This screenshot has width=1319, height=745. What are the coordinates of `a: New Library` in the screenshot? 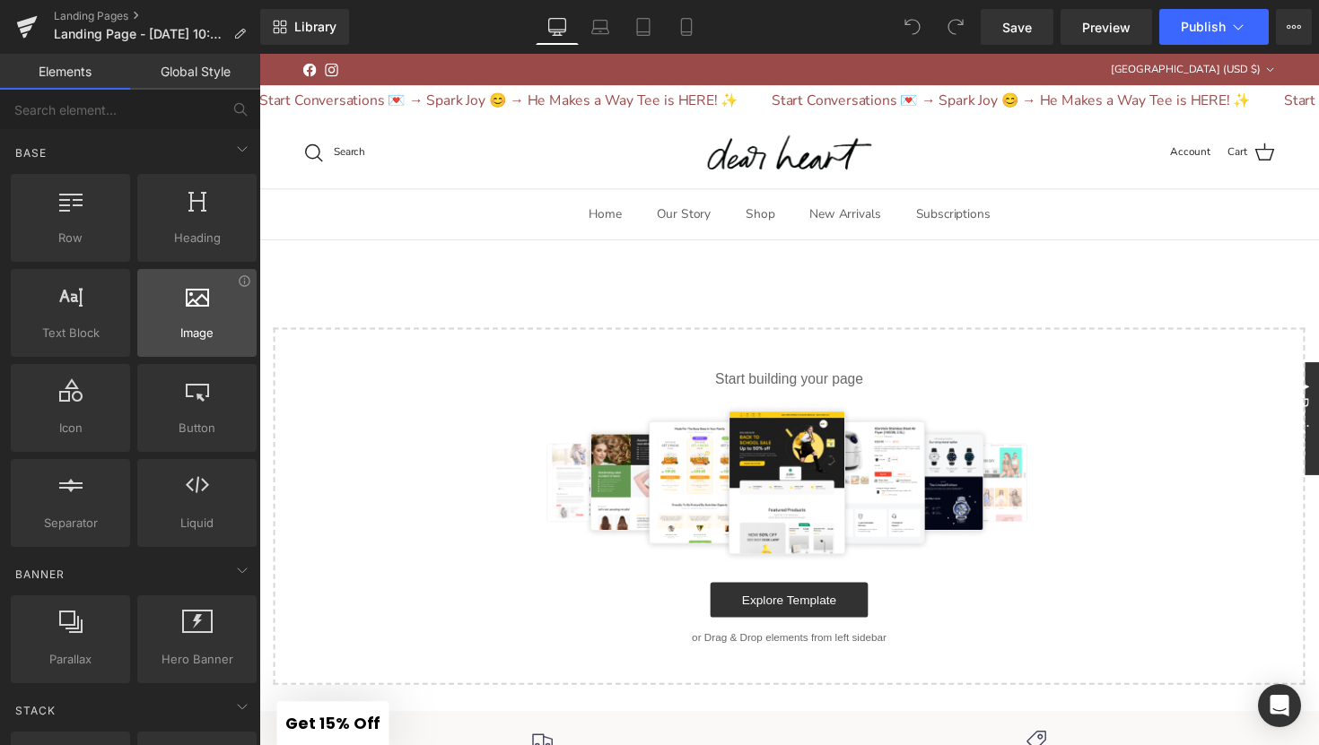 It's located at (304, 27).